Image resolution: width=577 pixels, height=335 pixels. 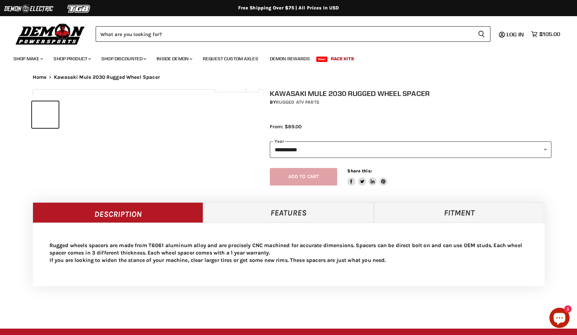 What do you see at coordinates (288, 253) in the screenshot?
I see `p: Rugged wheels spacers are made from T6061 aluminum alloy and are precisely CNC machined for accur...` at bounding box center [288, 253].